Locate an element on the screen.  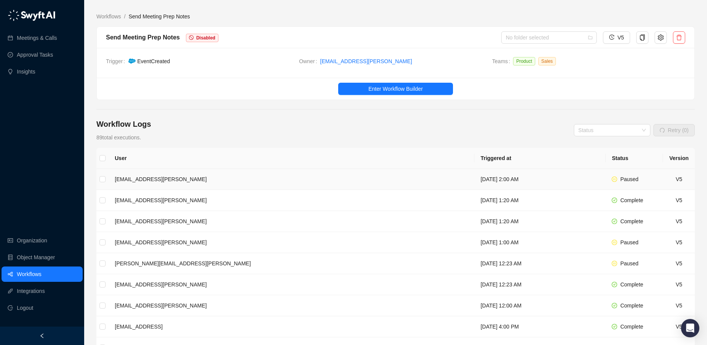
button: Enter Workflow Builder is located at coordinates (395, 89).